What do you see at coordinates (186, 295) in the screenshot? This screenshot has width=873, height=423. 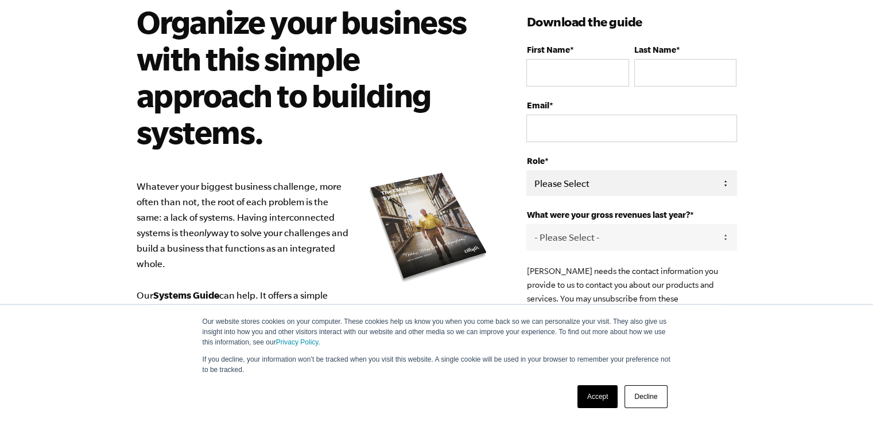 I see `b: Systems Guide` at bounding box center [186, 295].